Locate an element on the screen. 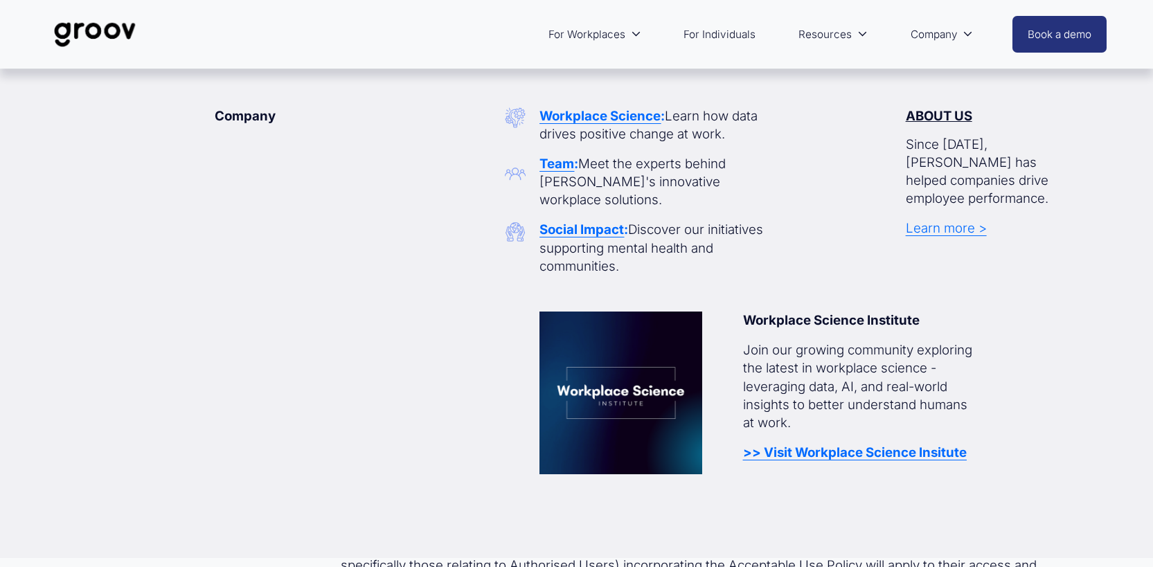 The image size is (1153, 567). a: >> Visit Workplace Science Insitute is located at coordinates (855, 452).